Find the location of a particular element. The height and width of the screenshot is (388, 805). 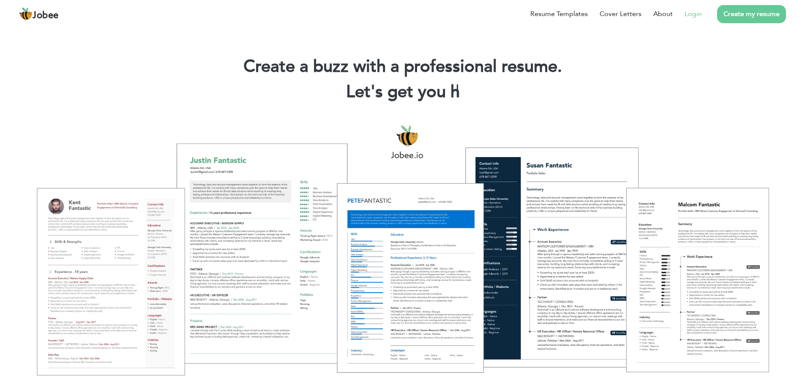

a: Create my resume is located at coordinates (751, 14).